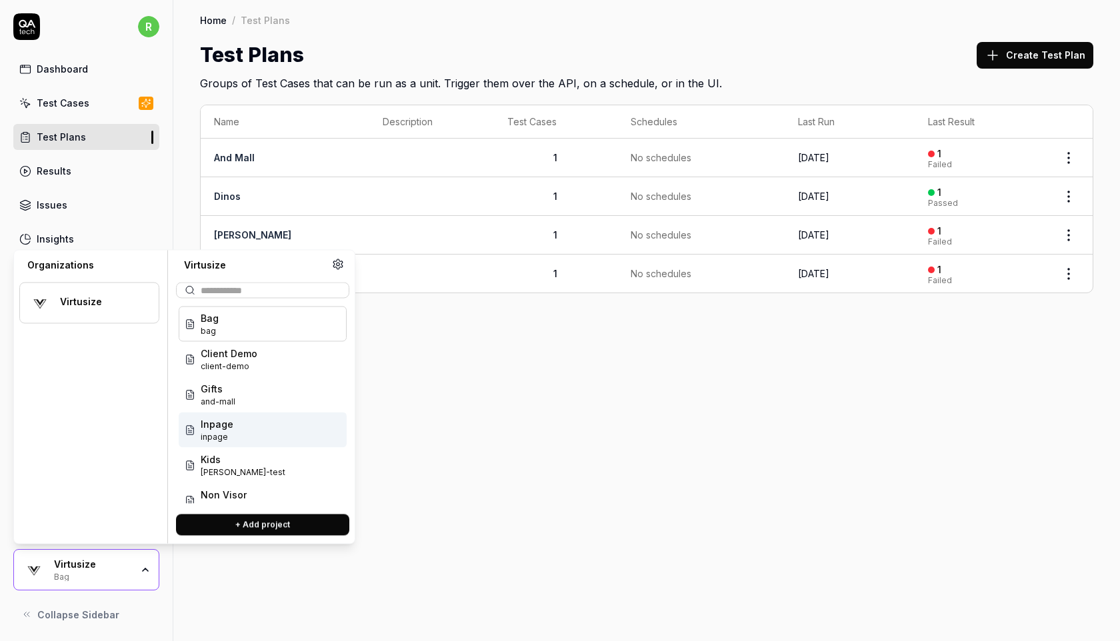 The image size is (1120, 641). Describe the element at coordinates (213, 20) in the screenshot. I see `a: Home` at that location.